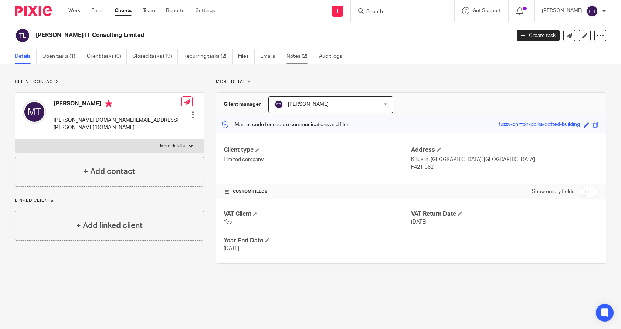 This screenshot has height=329, width=621. I want to click on p: Client contacts, so click(109, 82).